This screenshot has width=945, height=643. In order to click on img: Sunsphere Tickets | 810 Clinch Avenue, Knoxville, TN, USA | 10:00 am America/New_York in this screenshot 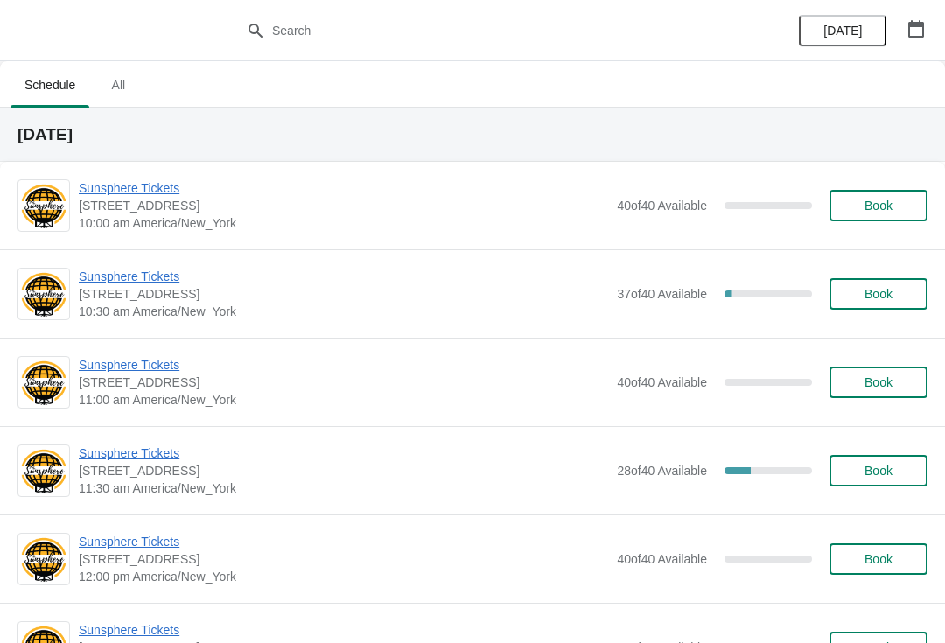, I will do `click(44, 206)`.